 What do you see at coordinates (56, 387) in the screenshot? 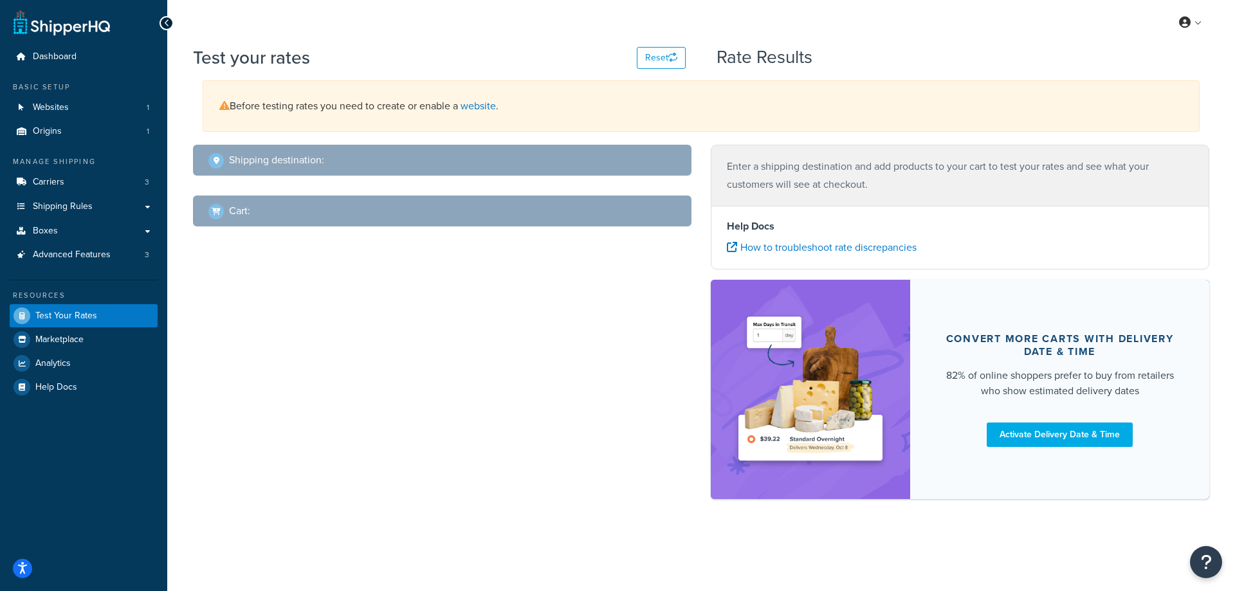
I see `span: Help Docs` at bounding box center [56, 387].